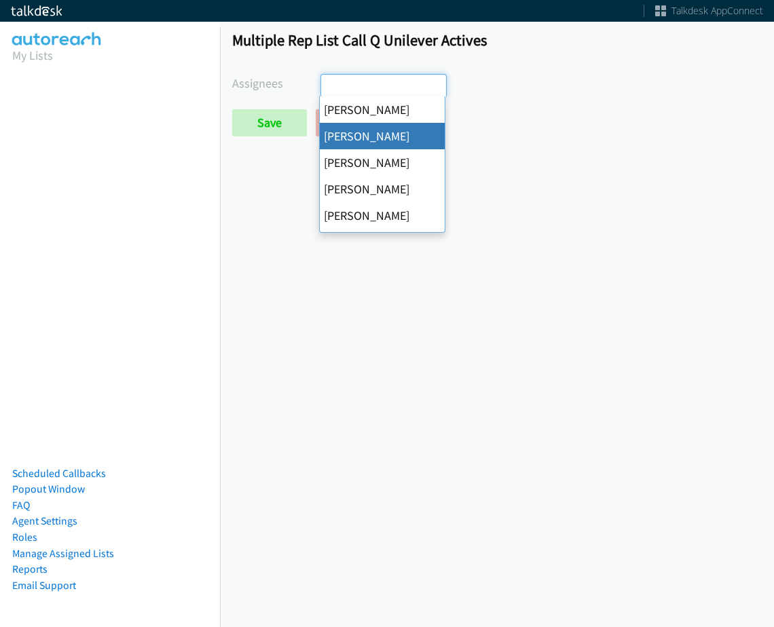 This screenshot has height=627, width=774. I want to click on a: Agent Settings, so click(45, 521).